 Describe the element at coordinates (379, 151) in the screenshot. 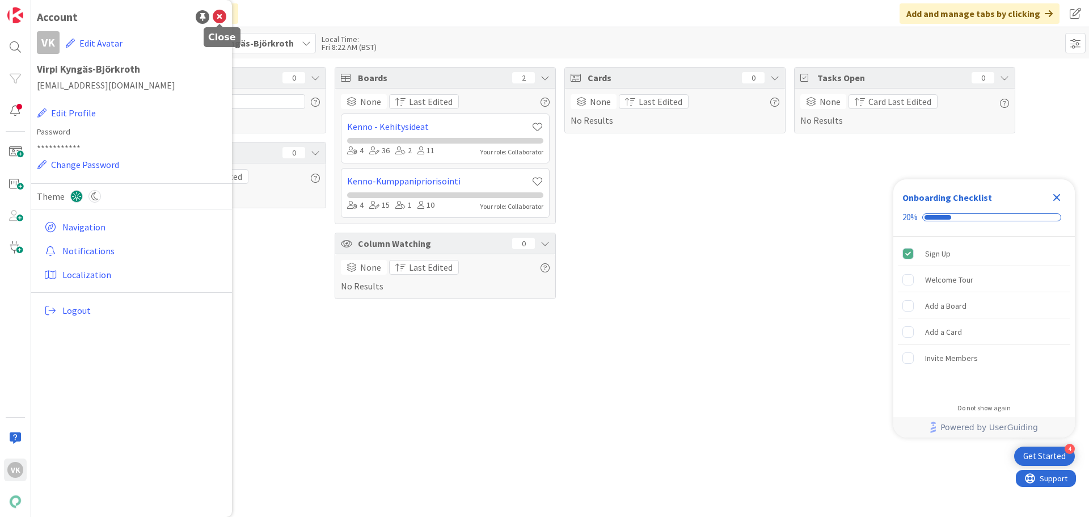

I see `div: 36` at that location.